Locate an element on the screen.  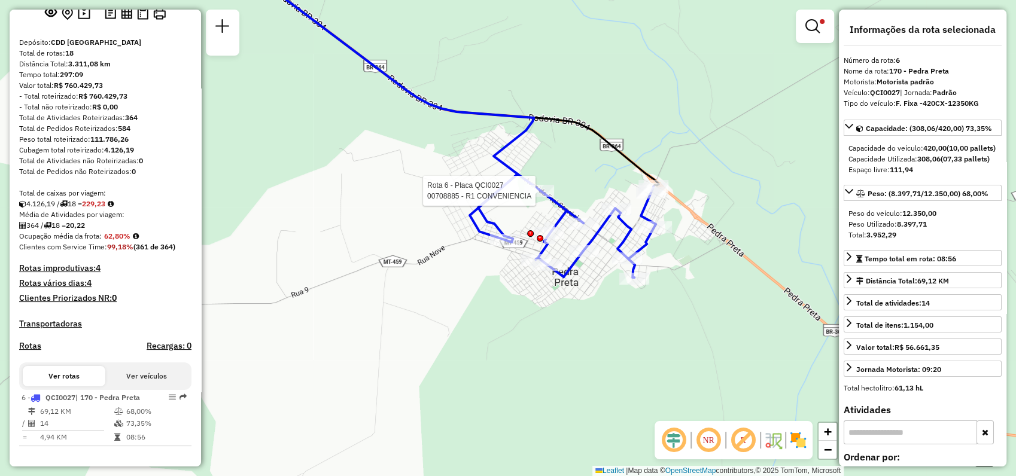
a: Distância Total:69,12 KM is located at coordinates (922, 280).